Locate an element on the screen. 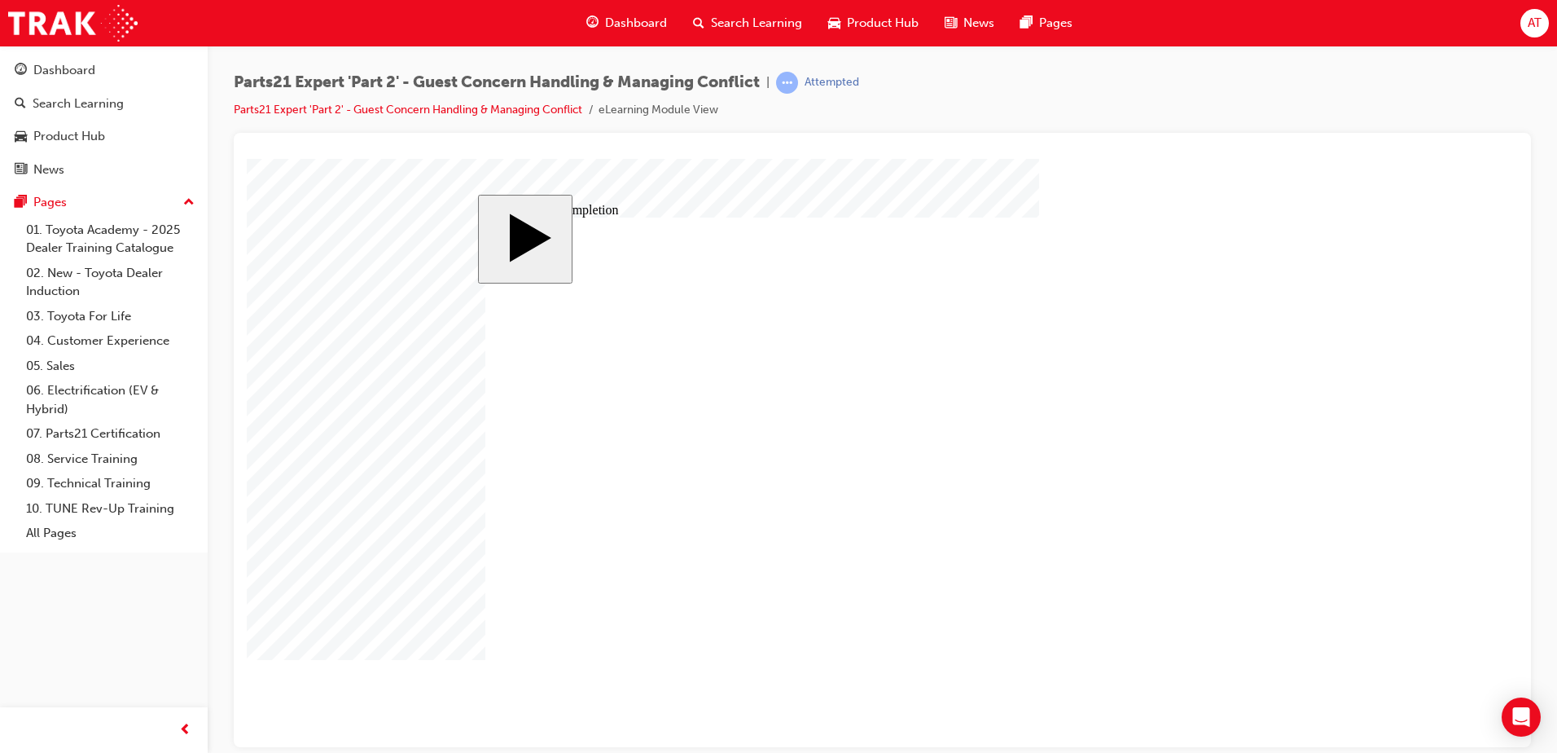  div: Dashboard is located at coordinates (64, 70).